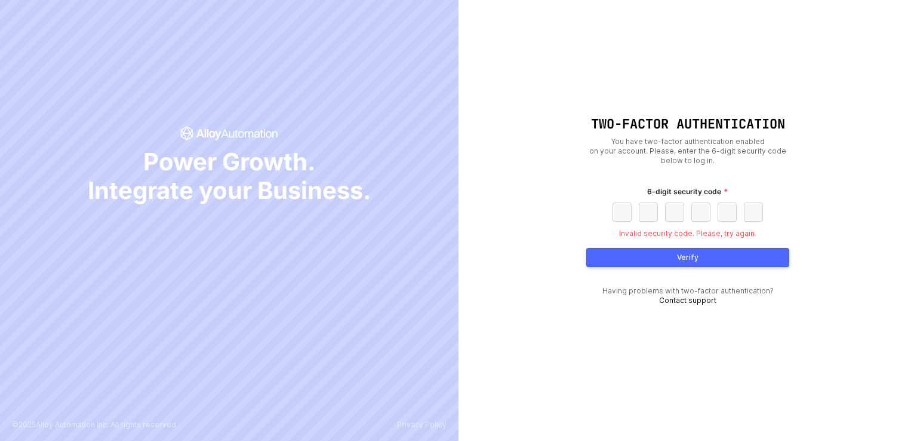  I want to click on span: icon-success, so click(229, 133).